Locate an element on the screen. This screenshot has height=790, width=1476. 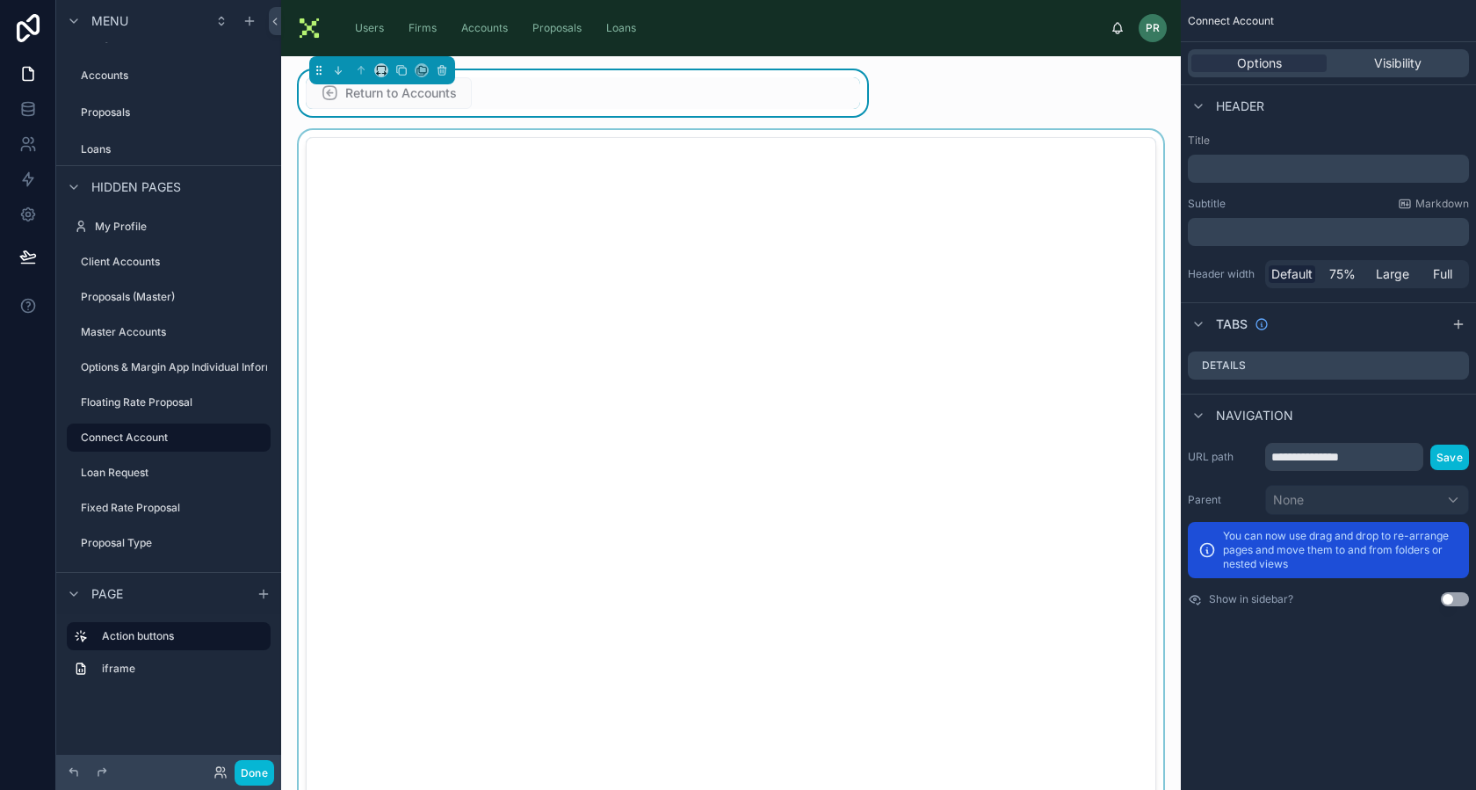
span: Page is located at coordinates (107, 594).